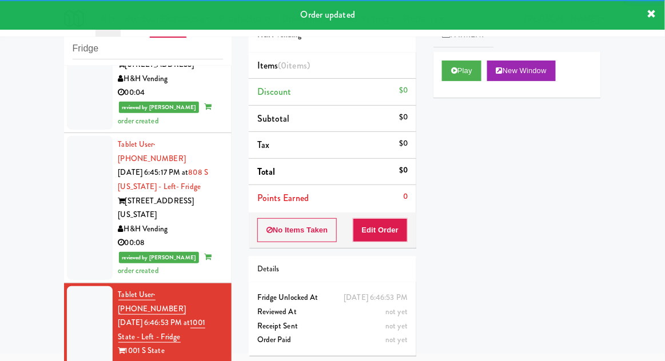 The height and width of the screenshot is (361, 665). I want to click on input: Search vision orders, so click(147, 49).